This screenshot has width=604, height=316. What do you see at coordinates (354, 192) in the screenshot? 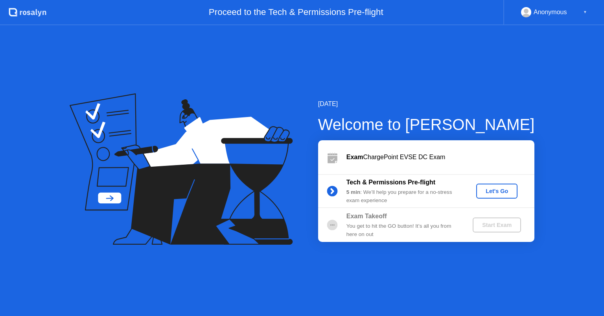
I see `b: 5 min` at bounding box center [354, 192].